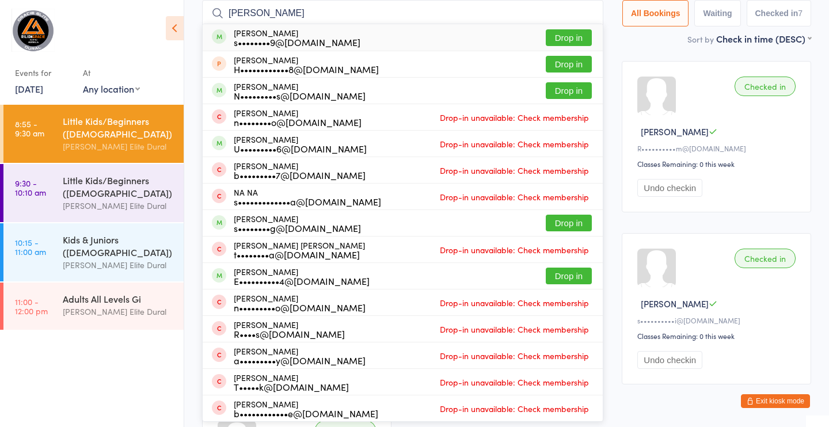 Image resolution: width=829 pixels, height=427 pixels. What do you see at coordinates (33, 30) in the screenshot?
I see `img: Gracie Elite Jiu Jitsu Dural` at bounding box center [33, 30].